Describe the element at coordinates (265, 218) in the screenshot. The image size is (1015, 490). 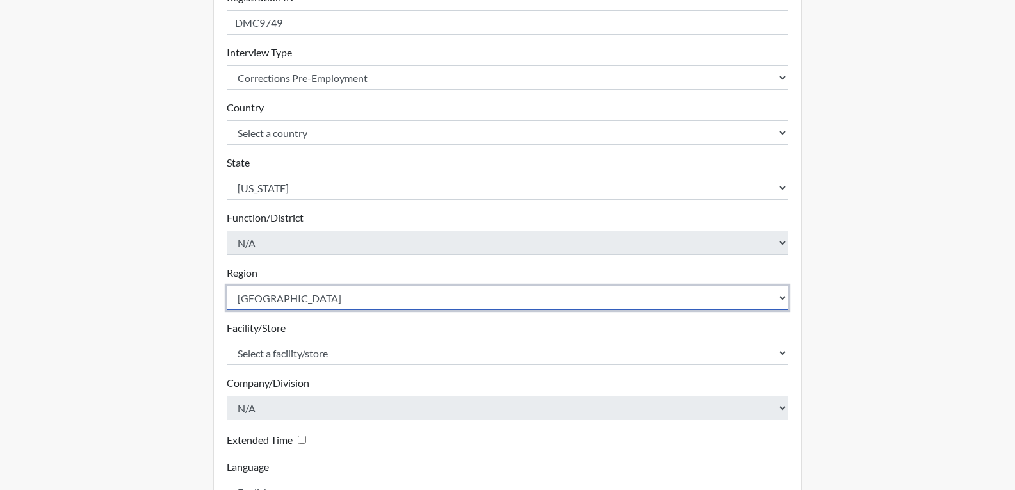
I see `label: Function/District` at that location.